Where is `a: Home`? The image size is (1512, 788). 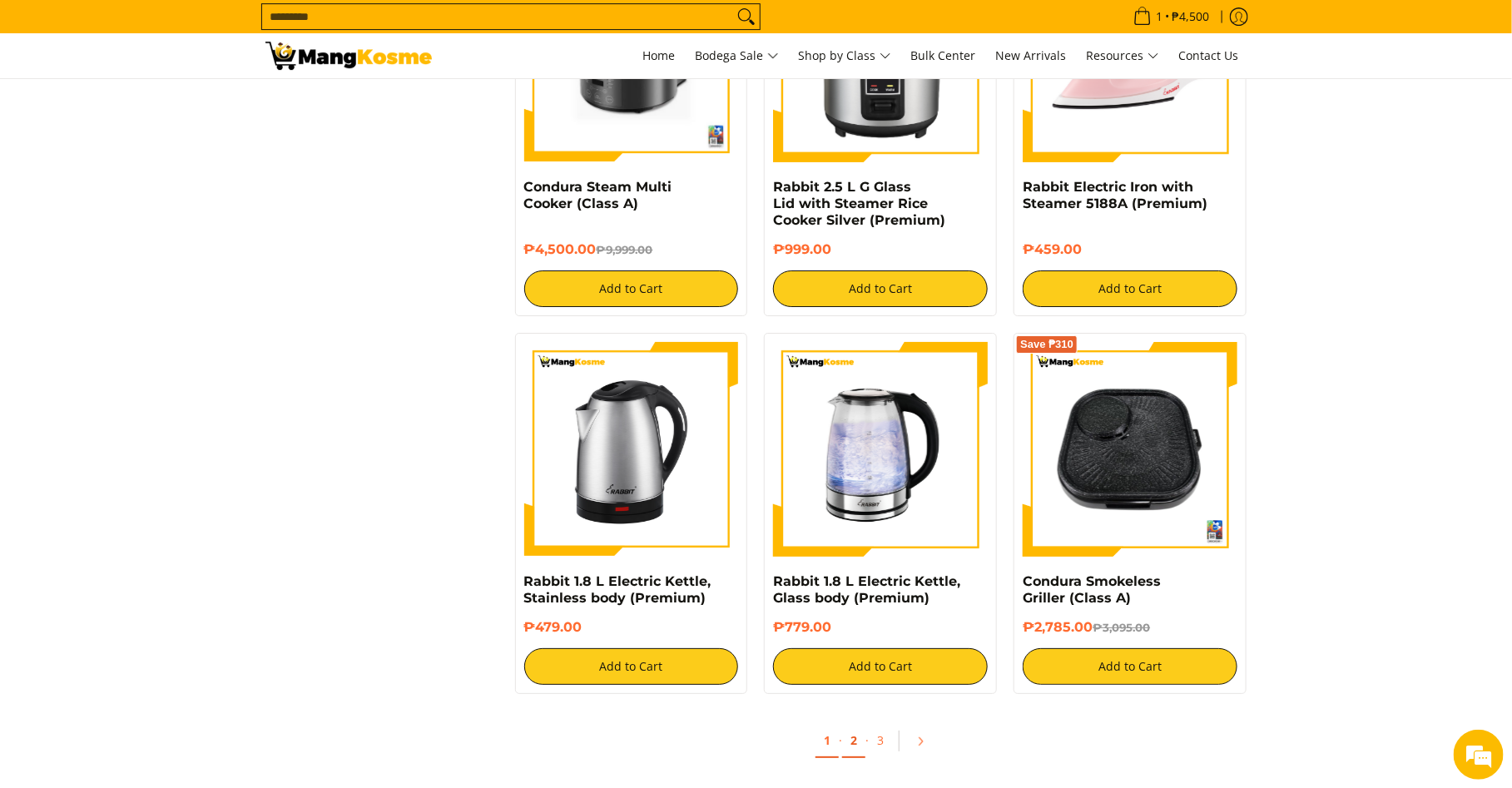 a: Home is located at coordinates (659, 56).